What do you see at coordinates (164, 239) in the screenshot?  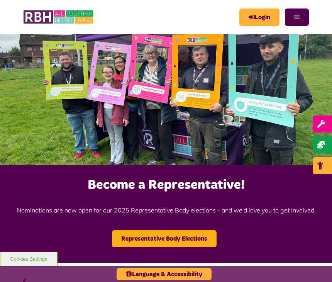 I see `a: Representative Body Elections` at bounding box center [164, 239].